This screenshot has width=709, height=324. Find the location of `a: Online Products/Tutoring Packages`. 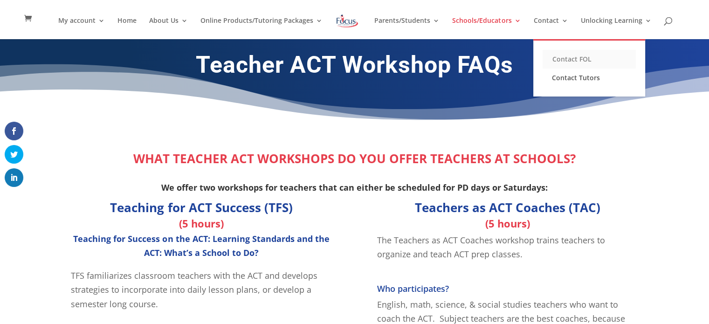

a: Online Products/Tutoring Packages is located at coordinates (261, 28).